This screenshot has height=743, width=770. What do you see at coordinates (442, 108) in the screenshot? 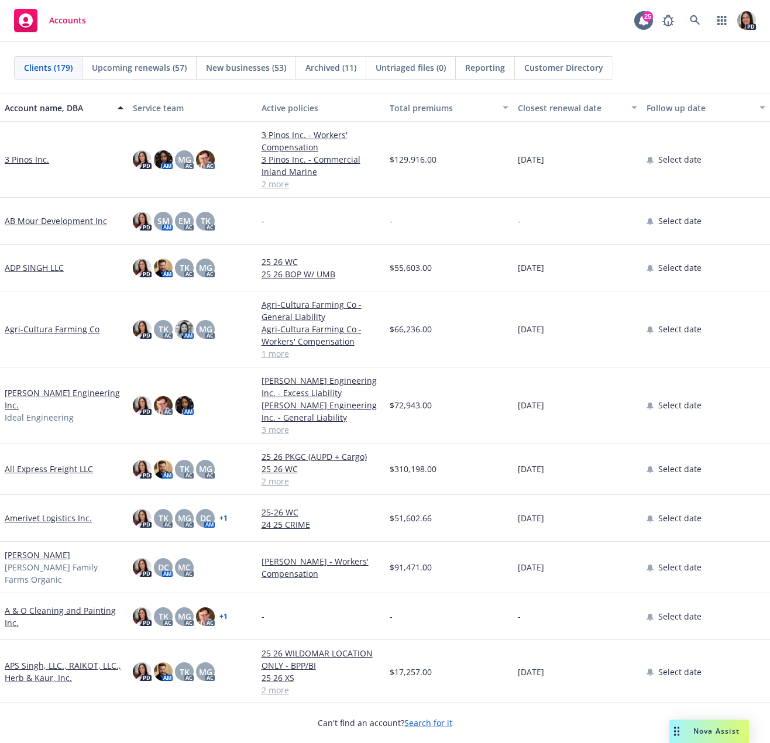
I see `div: Total premiums` at bounding box center [442, 108].